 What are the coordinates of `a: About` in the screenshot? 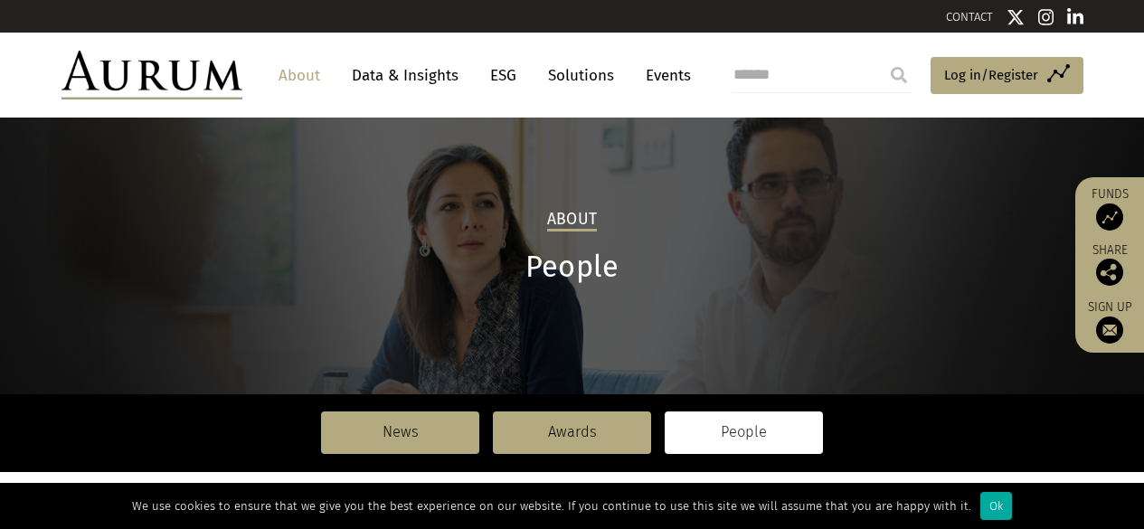 It's located at (299, 75).